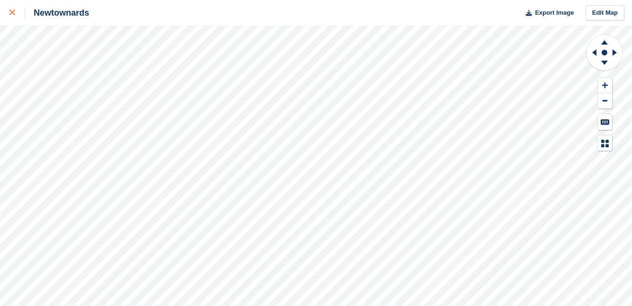  What do you see at coordinates (605, 101) in the screenshot?
I see `button: Zoom Out` at bounding box center [605, 101].